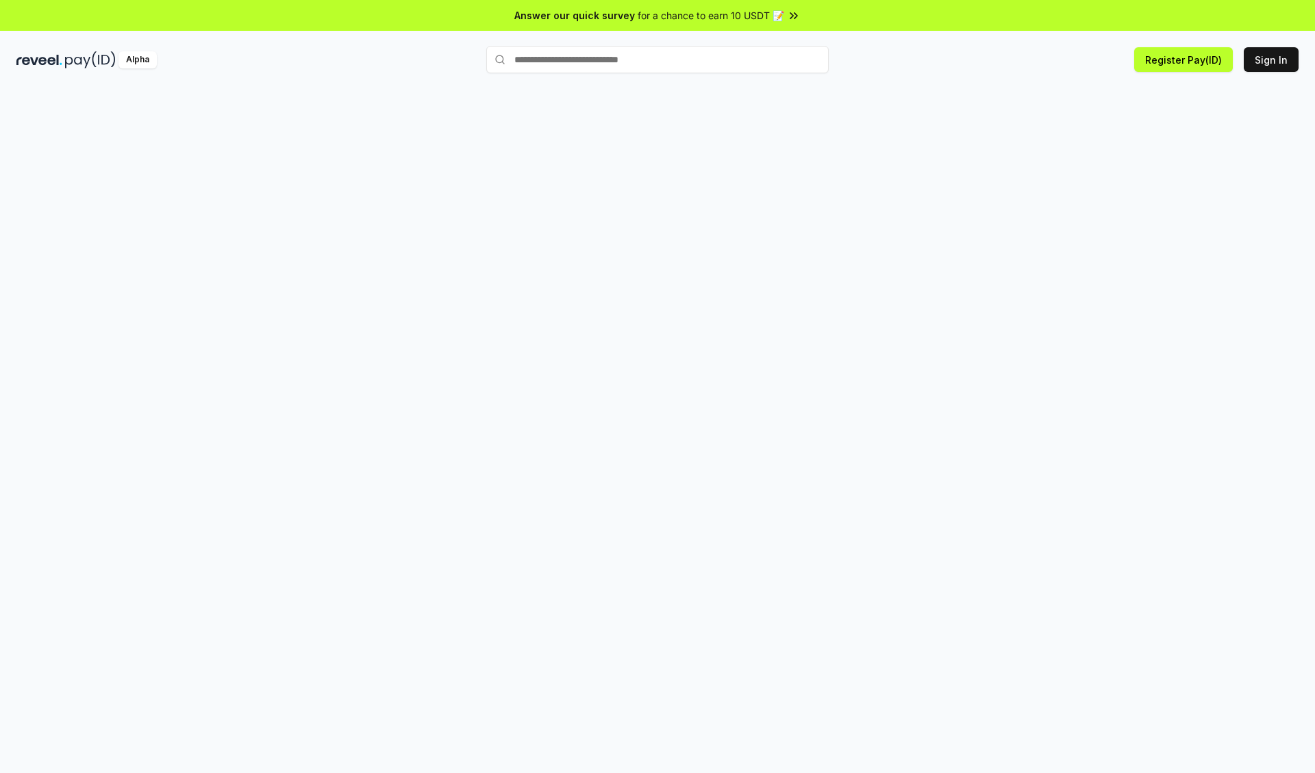 This screenshot has width=1315, height=773. Describe the element at coordinates (1271, 60) in the screenshot. I see `button: Sign In` at that location.